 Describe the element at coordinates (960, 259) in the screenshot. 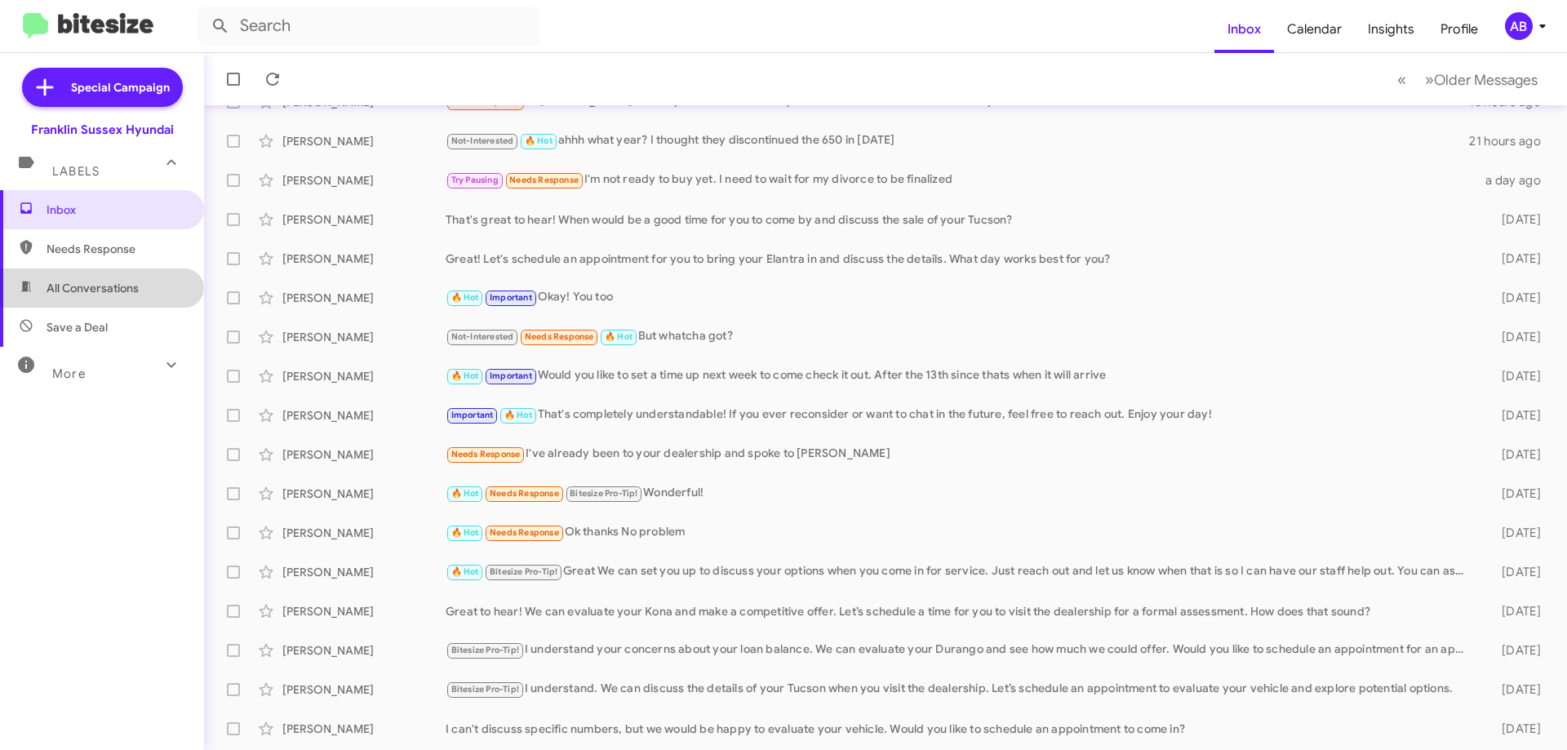

I see `div: Great! Let's schedule an appointment for you to bring your Elantra in and discuss the details. Wh...` at that location.